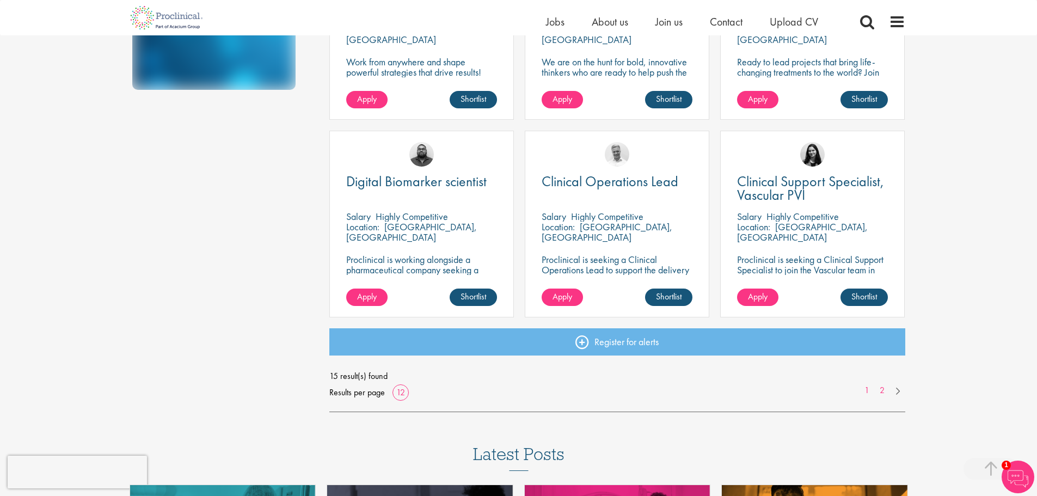 This screenshot has width=1037, height=496. Describe the element at coordinates (617, 154) in the screenshot. I see `img: Joshua Bye` at that location.